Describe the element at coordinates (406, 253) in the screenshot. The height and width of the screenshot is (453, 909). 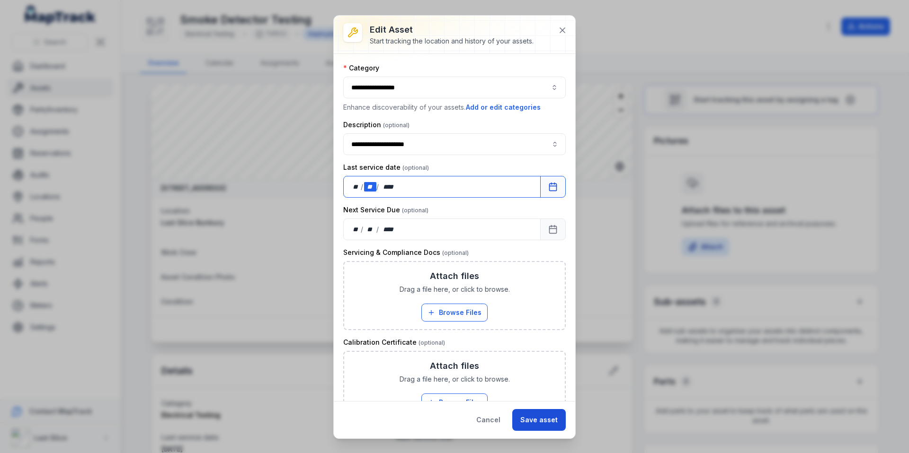
I see `label: Servicing & Compliance Docs` at that location.